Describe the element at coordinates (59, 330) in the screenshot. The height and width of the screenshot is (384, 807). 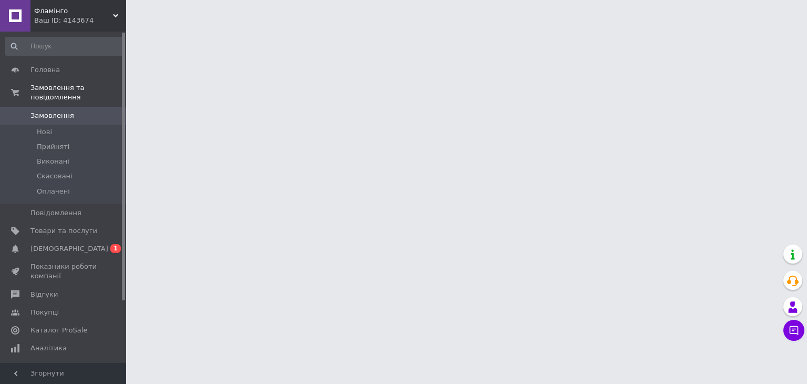
I see `span: Каталог ProSale` at that location.